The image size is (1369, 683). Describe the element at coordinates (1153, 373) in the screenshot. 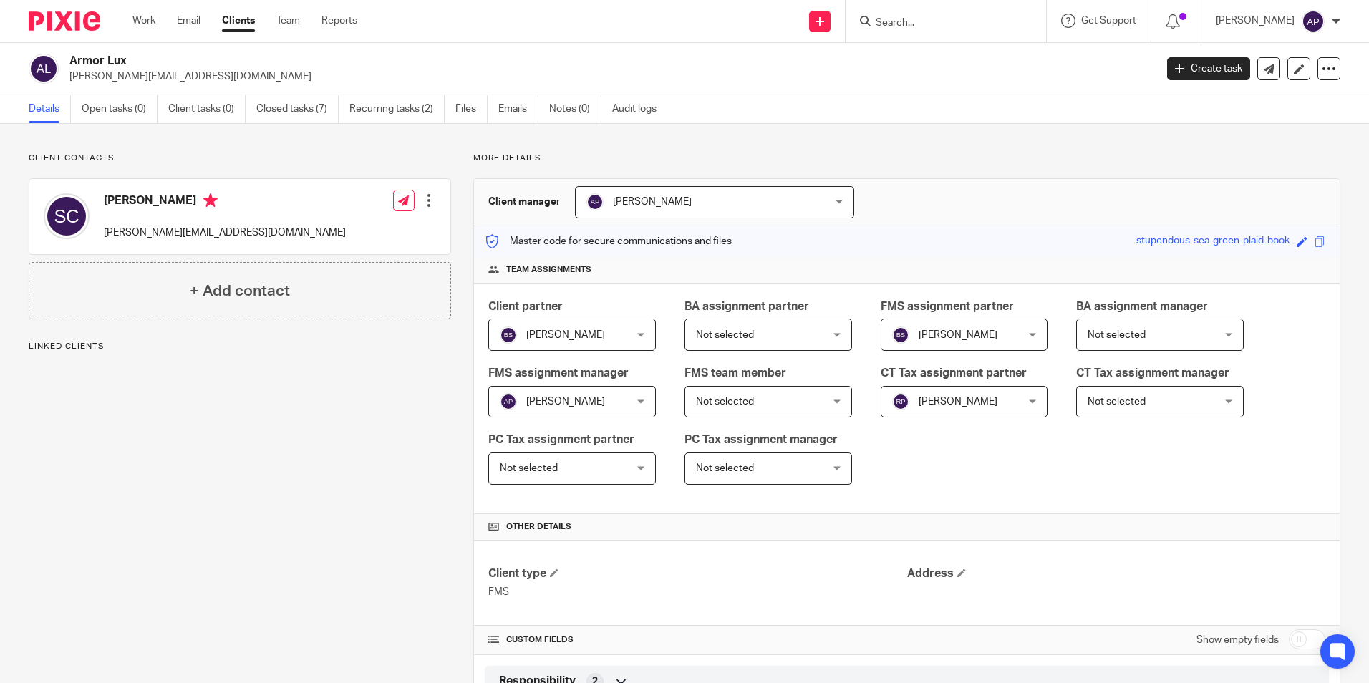

I see `span: CT Tax assignment manager` at that location.